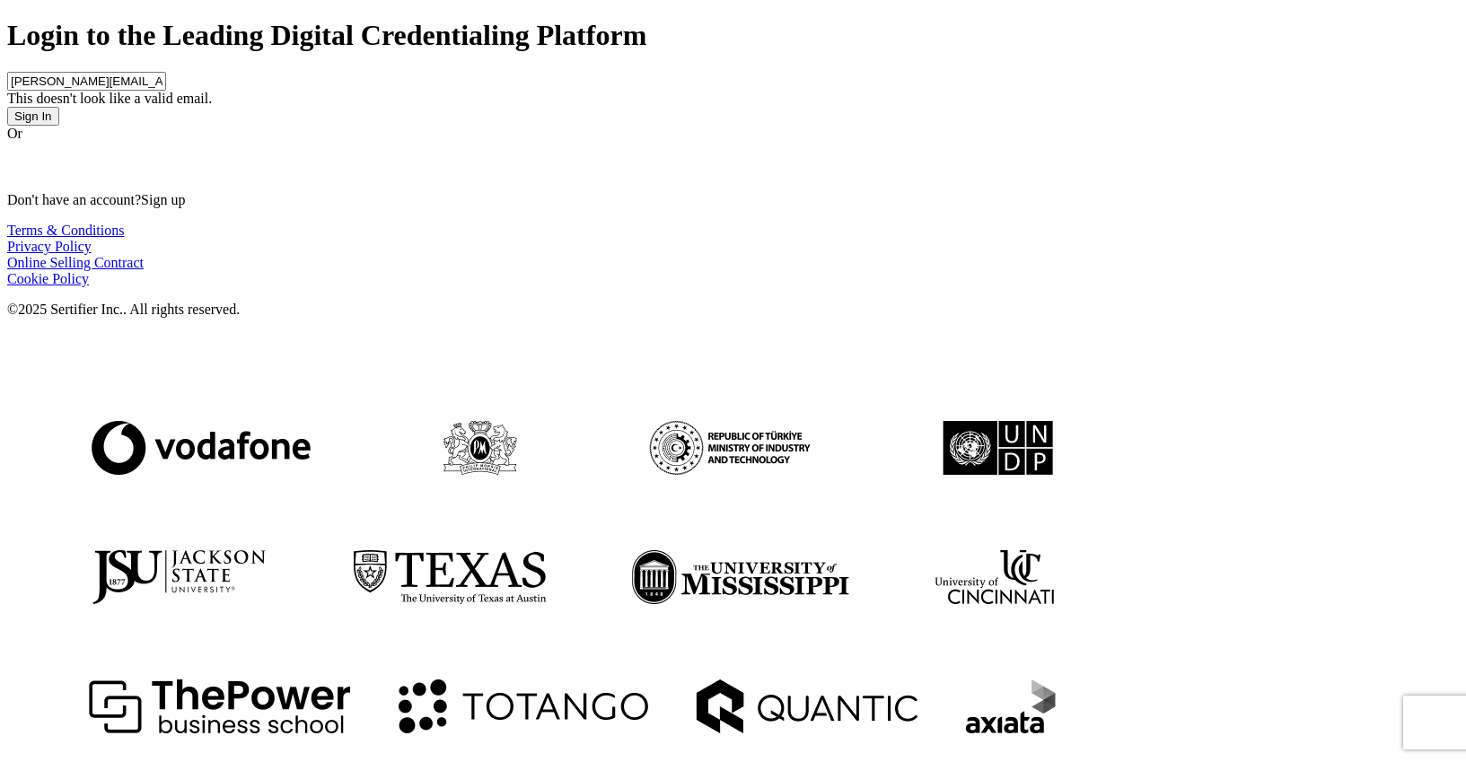  Describe the element at coordinates (86, 81) in the screenshot. I see `input: Enter your work email address` at that location.